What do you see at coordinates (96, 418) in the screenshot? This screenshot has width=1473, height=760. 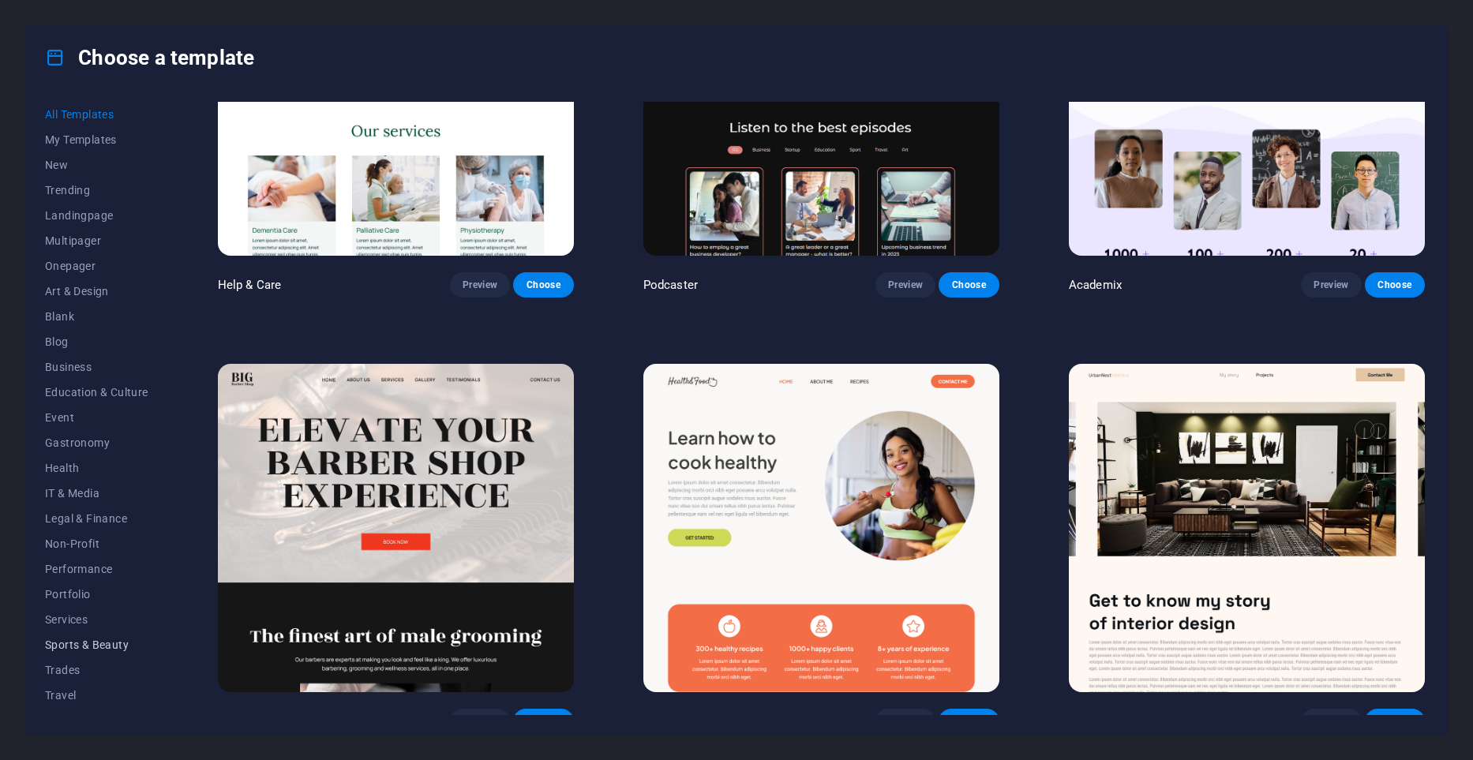 I see `span: Event` at bounding box center [96, 418].